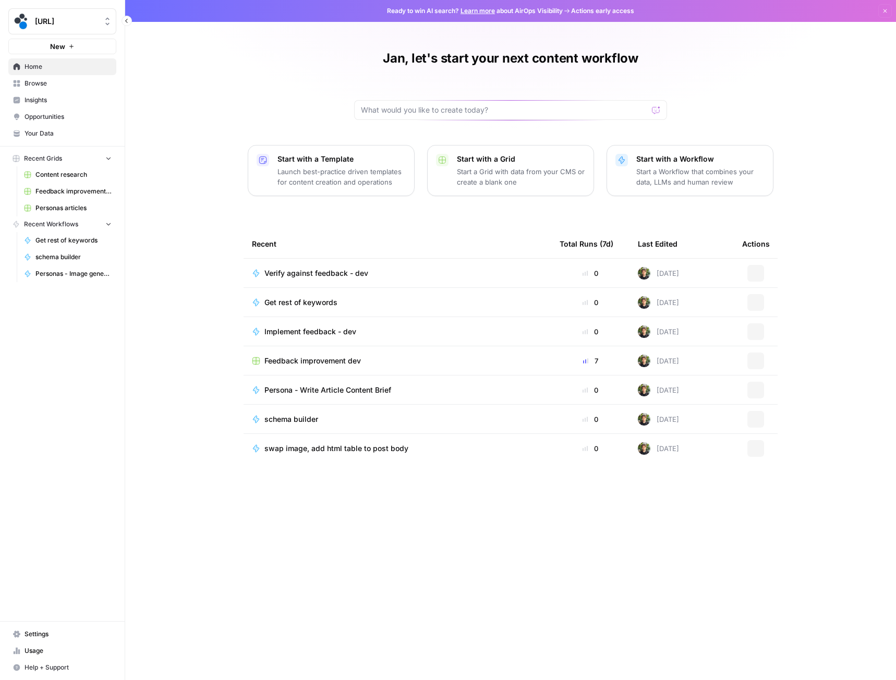 Image resolution: width=896 pixels, height=680 pixels. What do you see at coordinates (68, 274) in the screenshot?
I see `a: Personas - Image generator` at bounding box center [68, 274].